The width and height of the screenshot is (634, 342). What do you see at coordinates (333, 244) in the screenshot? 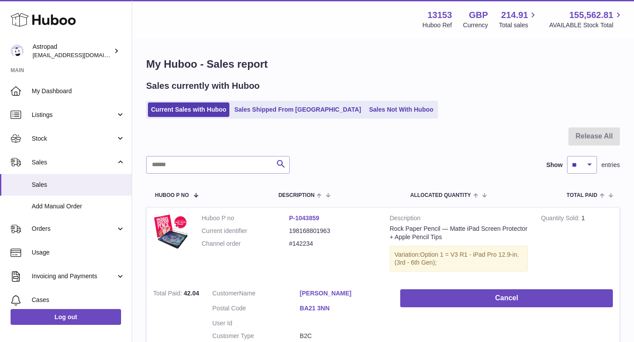
I see `dd: #142234` at bounding box center [333, 244].